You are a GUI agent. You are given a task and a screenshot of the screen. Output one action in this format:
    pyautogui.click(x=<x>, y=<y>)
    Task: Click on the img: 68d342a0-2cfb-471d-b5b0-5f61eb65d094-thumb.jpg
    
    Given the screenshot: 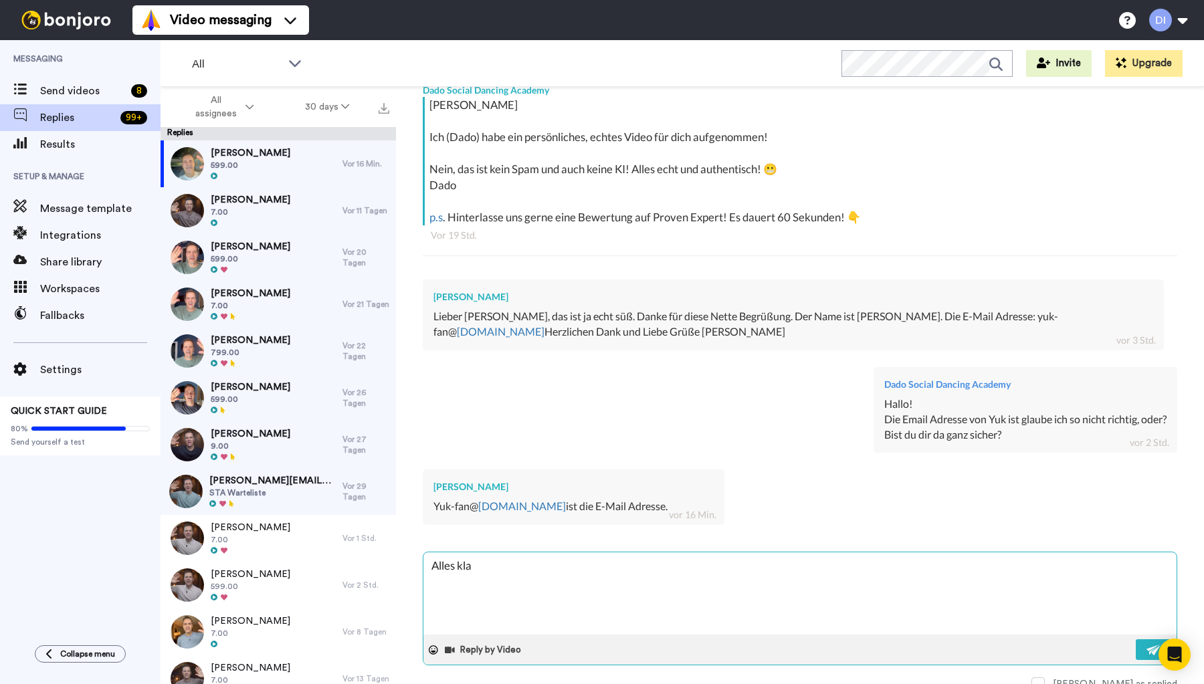 What is the action you would take?
    pyautogui.click(x=187, y=351)
    